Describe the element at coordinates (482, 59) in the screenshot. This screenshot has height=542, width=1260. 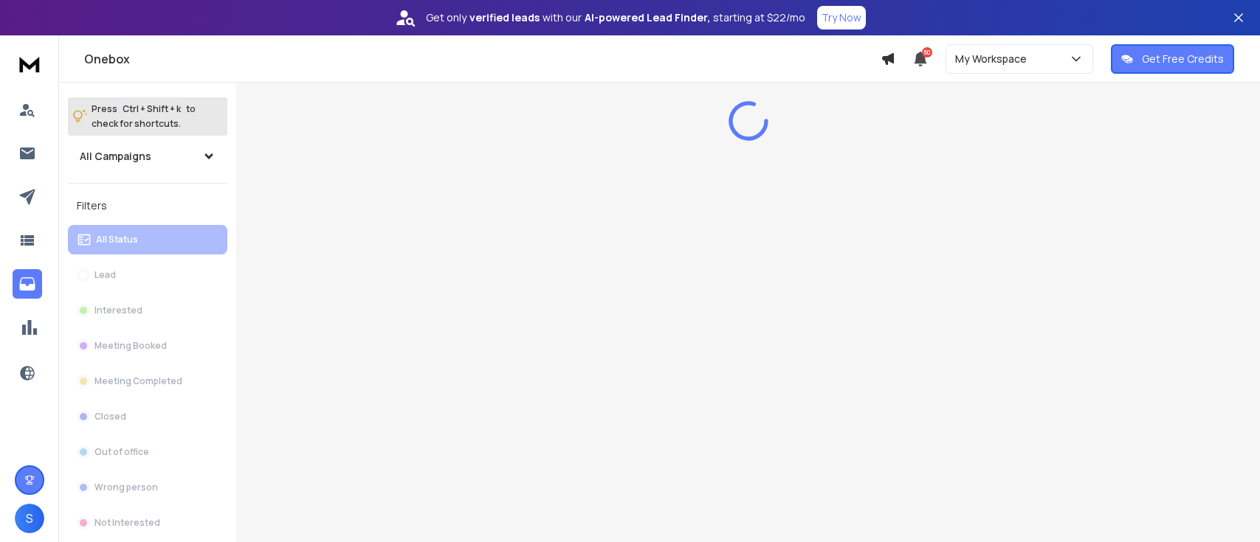
I see `h1: Onebox` at that location.